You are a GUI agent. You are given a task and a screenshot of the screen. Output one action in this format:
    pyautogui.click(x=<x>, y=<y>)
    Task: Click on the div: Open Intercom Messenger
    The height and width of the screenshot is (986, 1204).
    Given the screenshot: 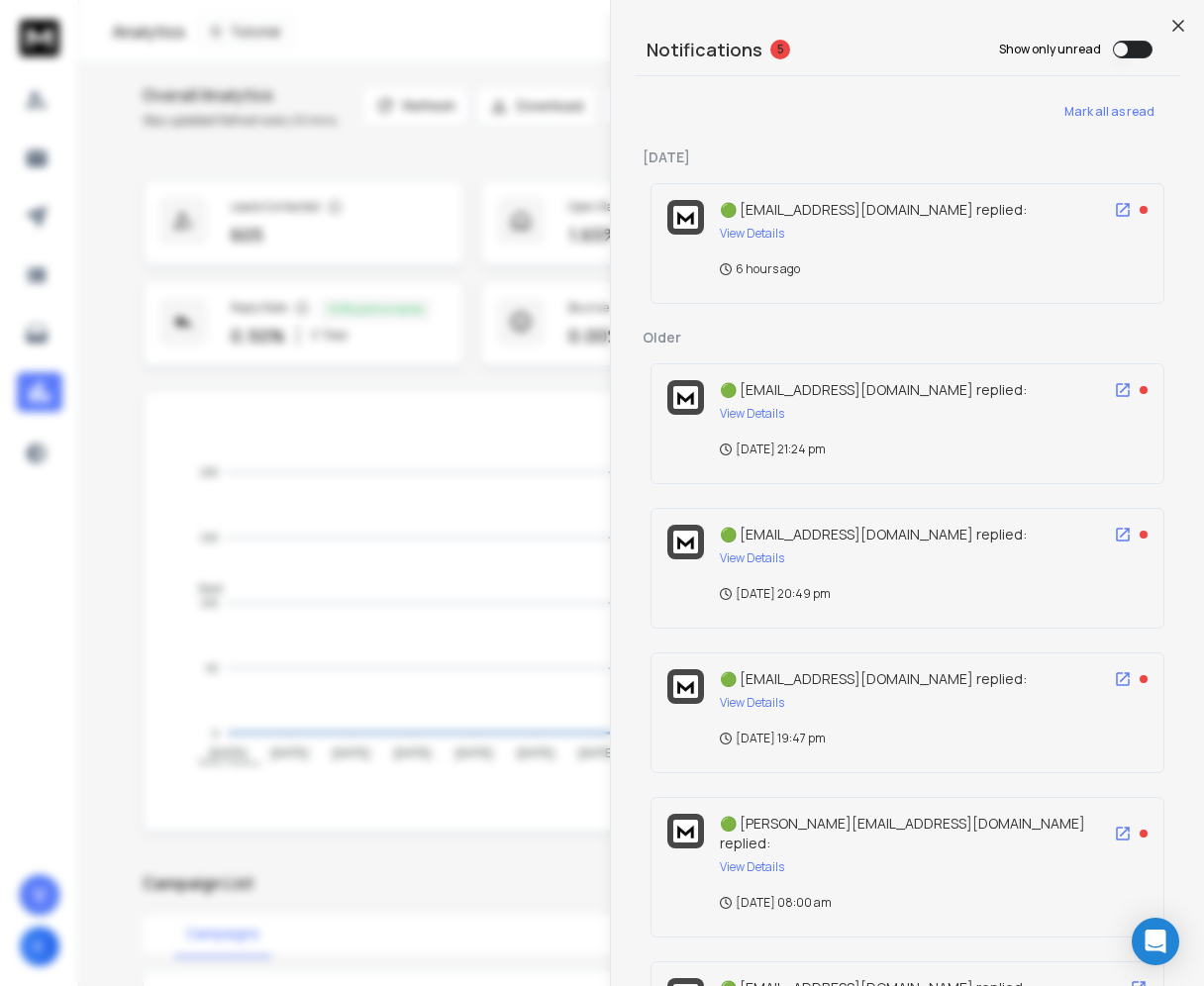 What is the action you would take?
    pyautogui.click(x=1155, y=941)
    